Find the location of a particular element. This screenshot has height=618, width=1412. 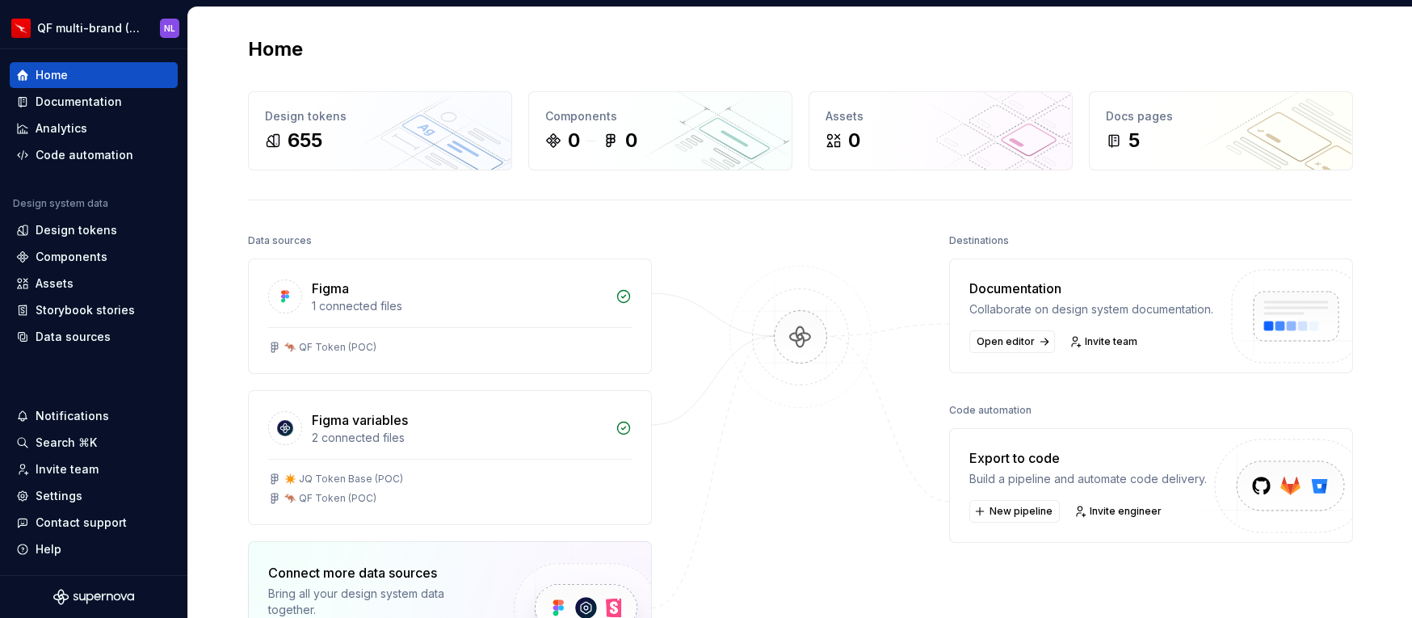

div: Docs pages is located at coordinates (1220, 116).